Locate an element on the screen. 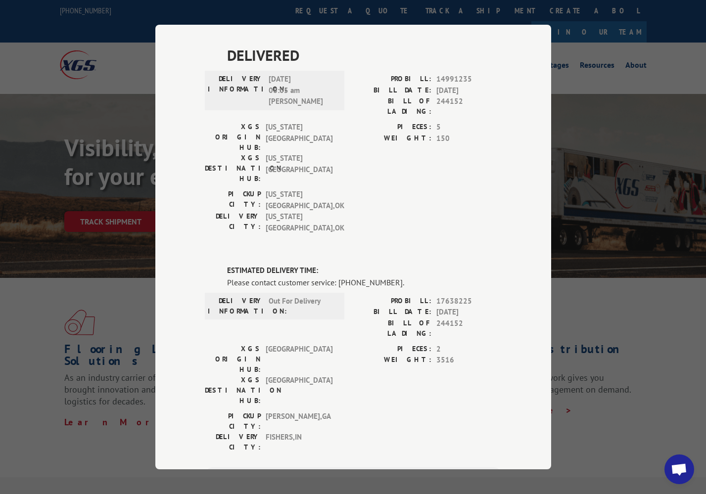 The image size is (706, 494). div: Open chat is located at coordinates (679, 469).